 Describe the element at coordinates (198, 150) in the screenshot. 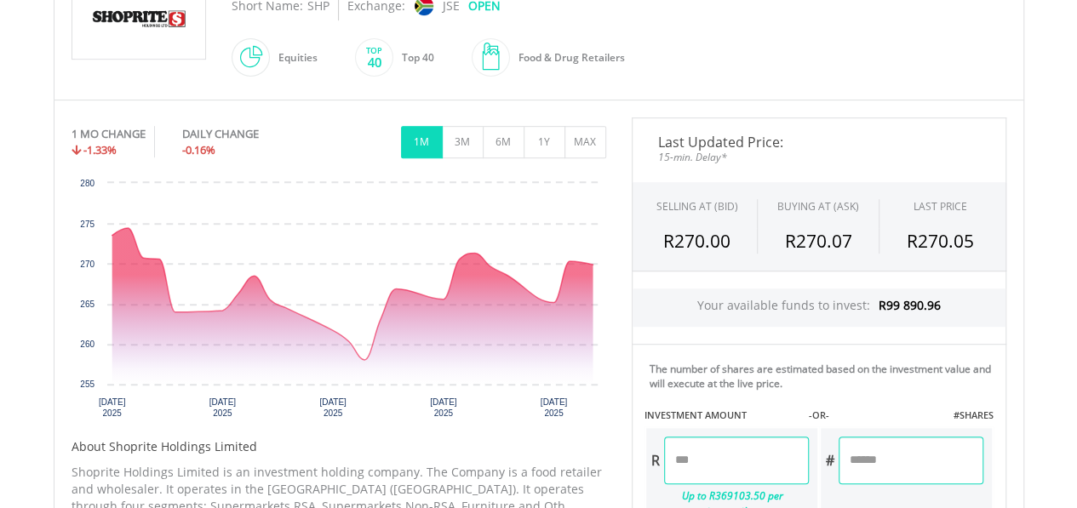

I see `span: -0.16%` at that location.